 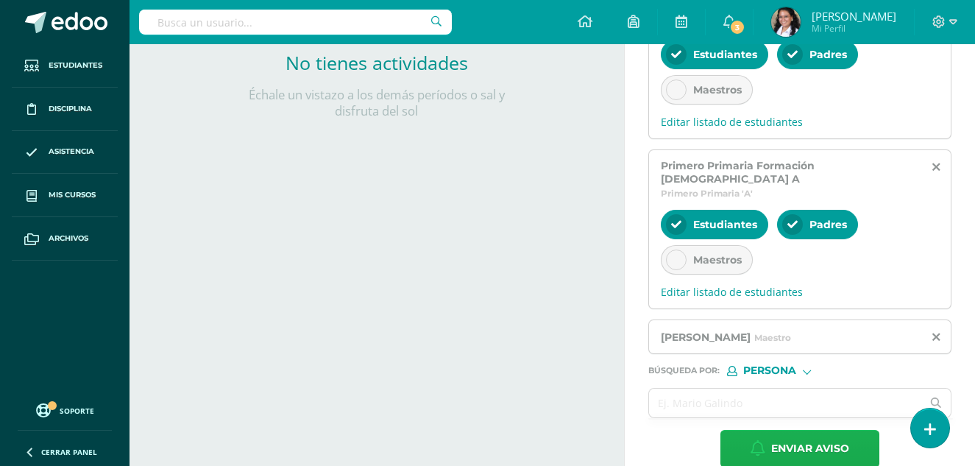 What do you see at coordinates (71, 152) in the screenshot?
I see `span: Asistencia` at bounding box center [71, 152].